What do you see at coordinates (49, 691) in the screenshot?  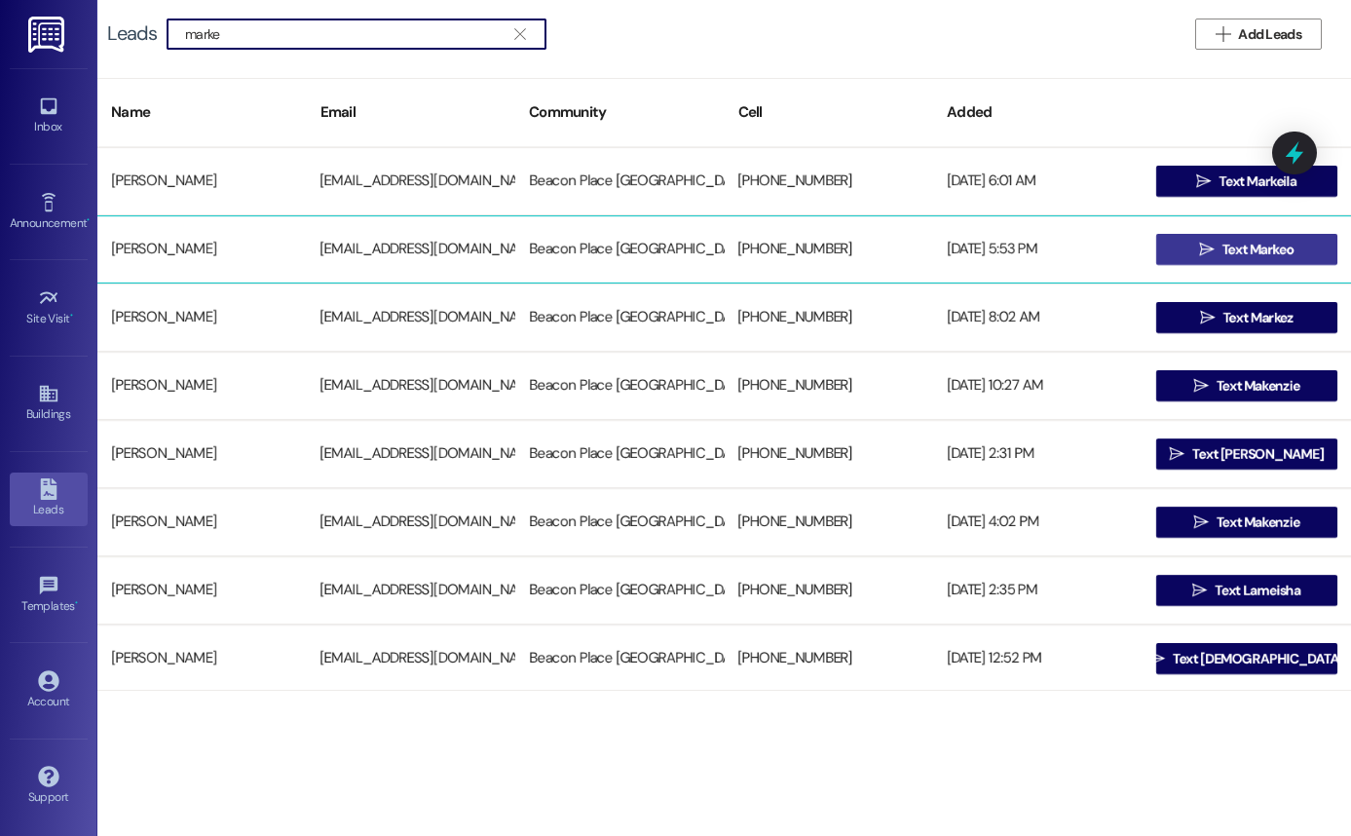 I see `a: Account` at bounding box center [49, 691].